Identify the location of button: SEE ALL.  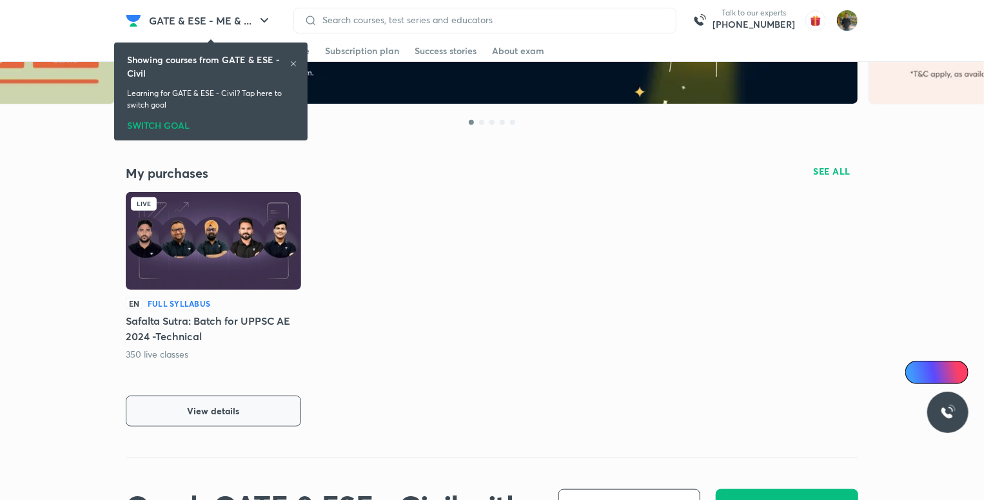
(832, 171).